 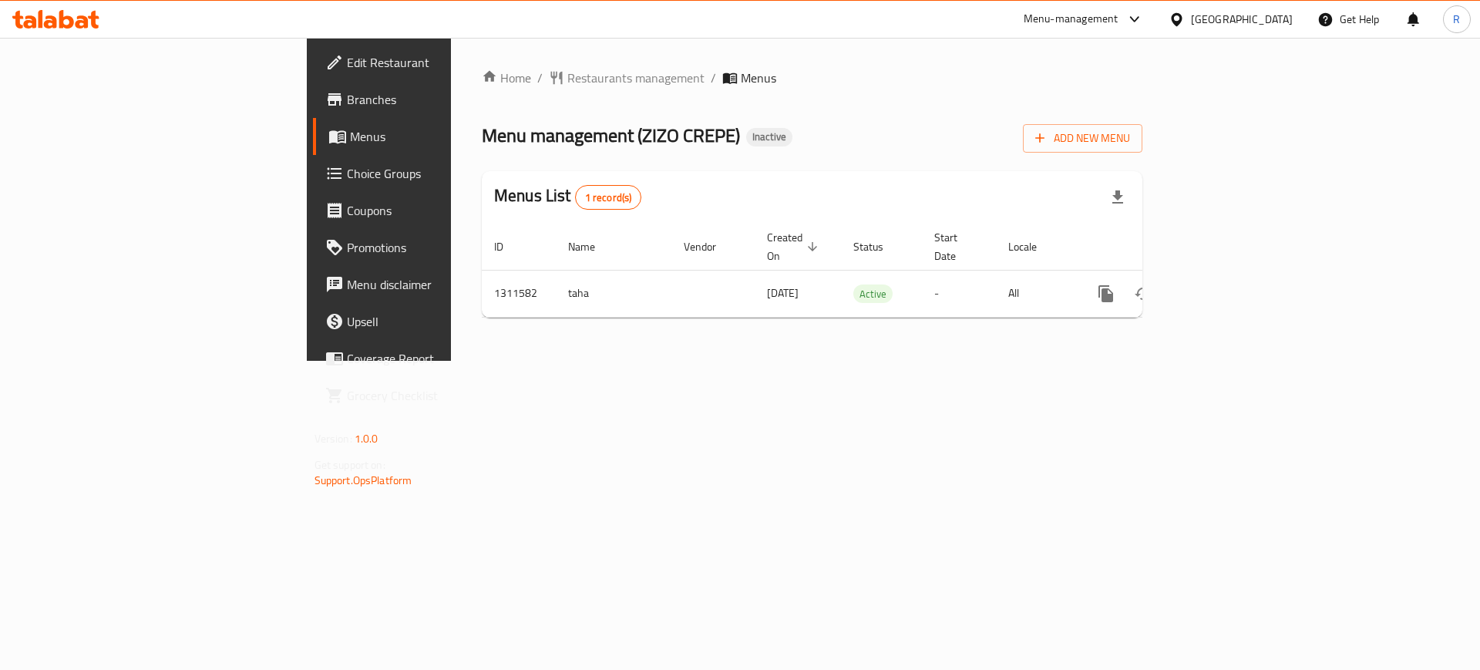 I want to click on span: Start Date, so click(x=956, y=247).